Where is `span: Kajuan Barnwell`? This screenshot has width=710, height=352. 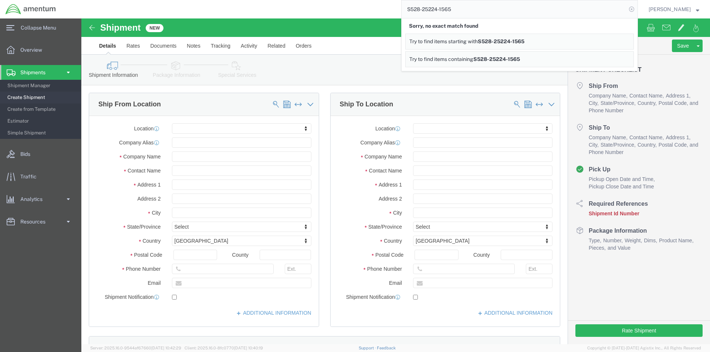
span: Kajuan Barnwell is located at coordinates (670, 9).